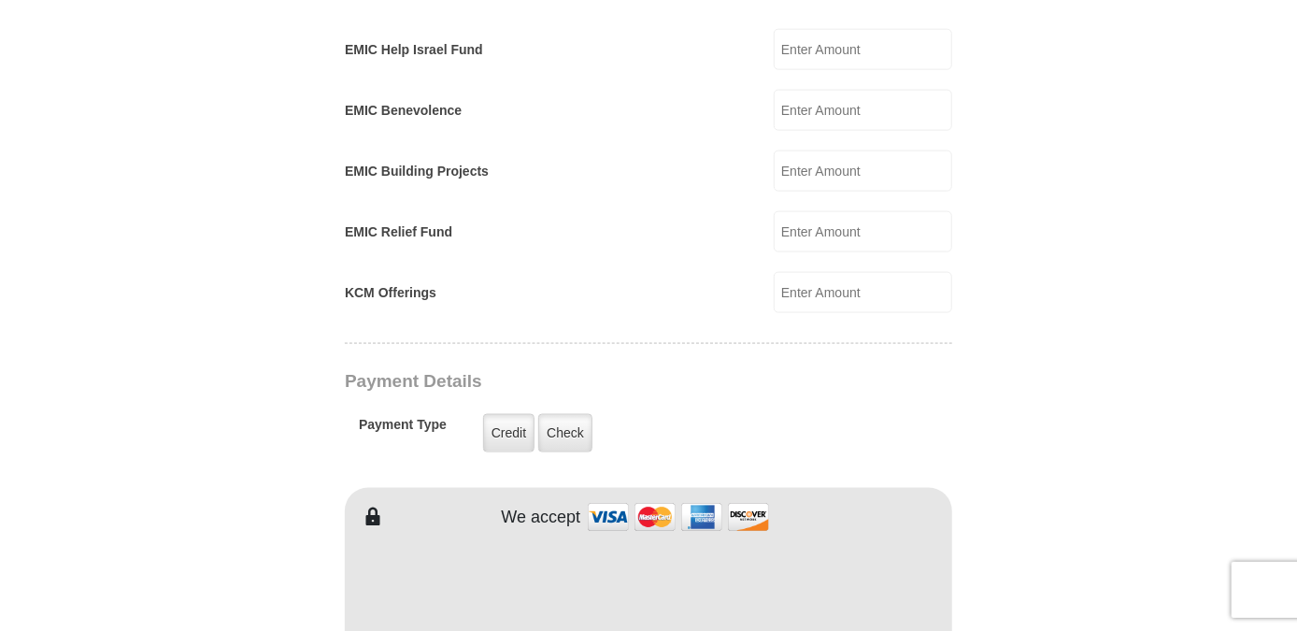 The image size is (1297, 631). What do you see at coordinates (403, 429) in the screenshot?
I see `h5: Payment Type` at bounding box center [403, 429].